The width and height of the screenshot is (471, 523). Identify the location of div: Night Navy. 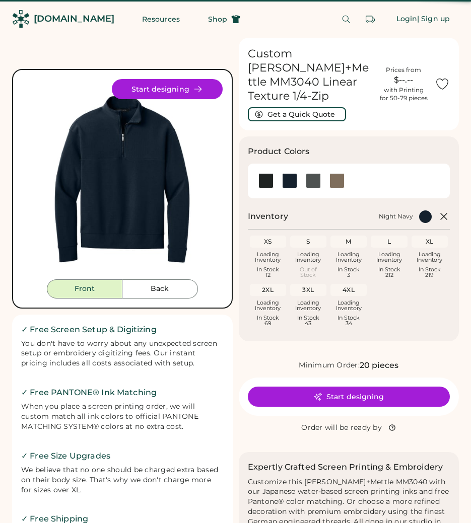
(396, 217).